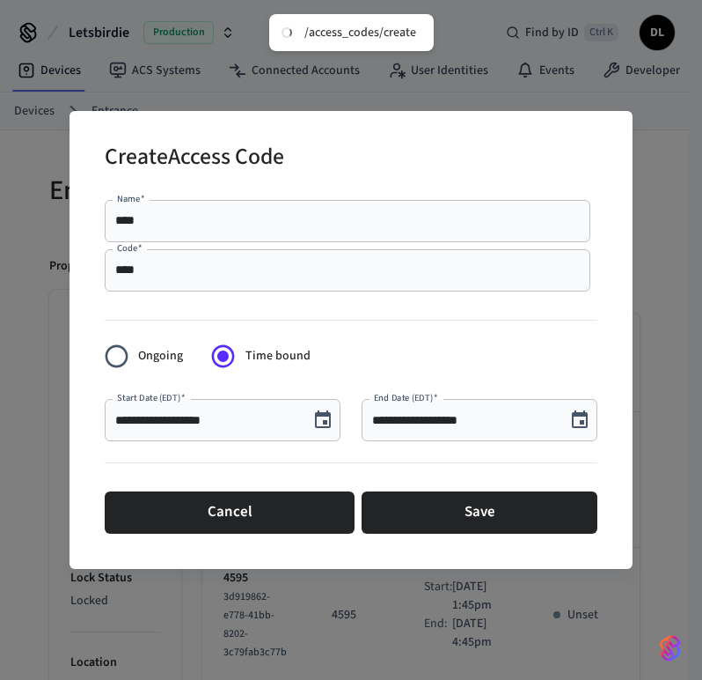  What do you see at coordinates (360, 33) in the screenshot?
I see `div: /access_codes/create` at bounding box center [360, 33].